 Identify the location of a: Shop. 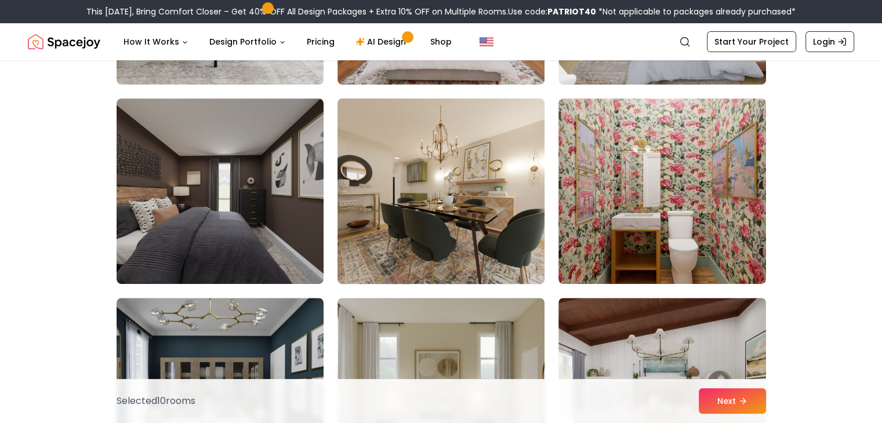
(440, 42).